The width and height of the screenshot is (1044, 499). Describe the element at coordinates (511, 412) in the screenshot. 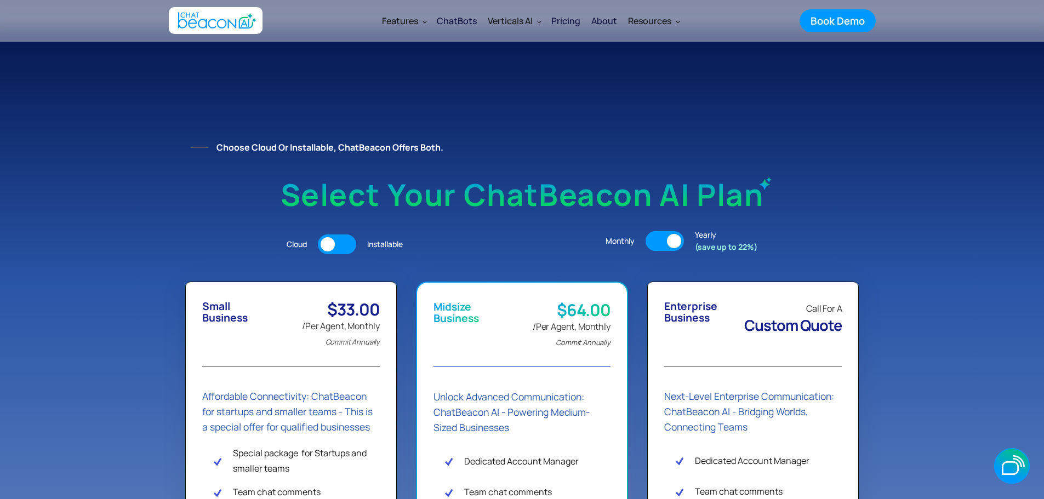

I see `strong: Unlock Advanced Communication: ChatBeacon AI - Powering Medium-Sized Businesses` at that location.